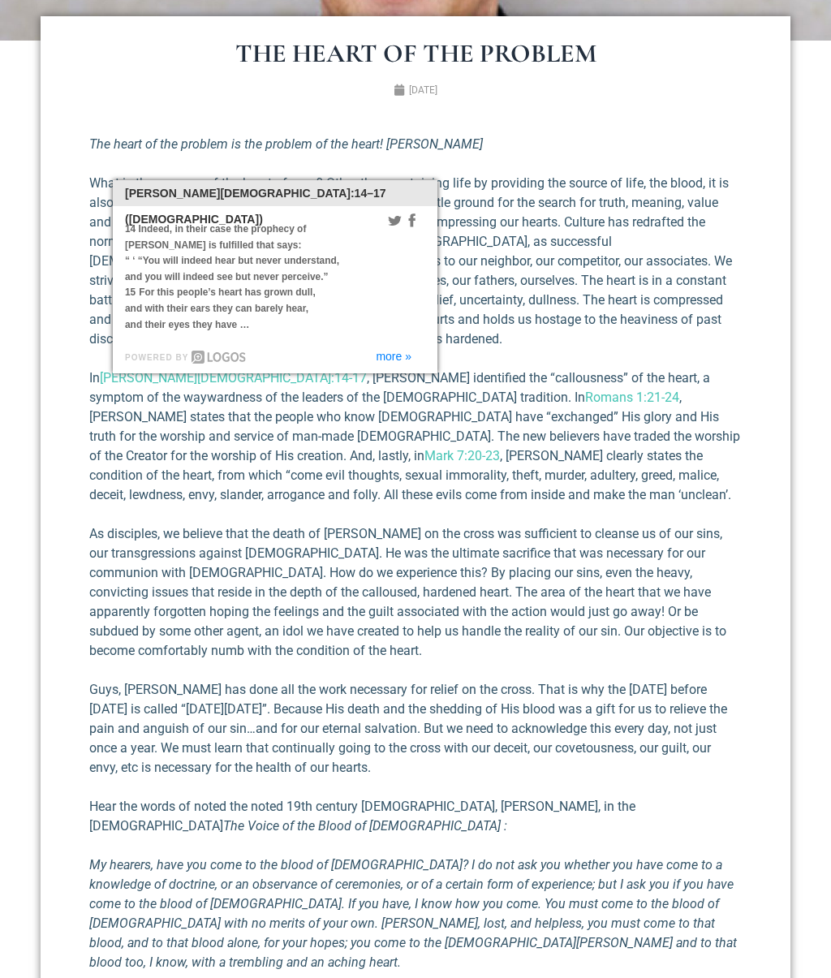  I want to click on a: Romans 1:21-24, so click(632, 397).